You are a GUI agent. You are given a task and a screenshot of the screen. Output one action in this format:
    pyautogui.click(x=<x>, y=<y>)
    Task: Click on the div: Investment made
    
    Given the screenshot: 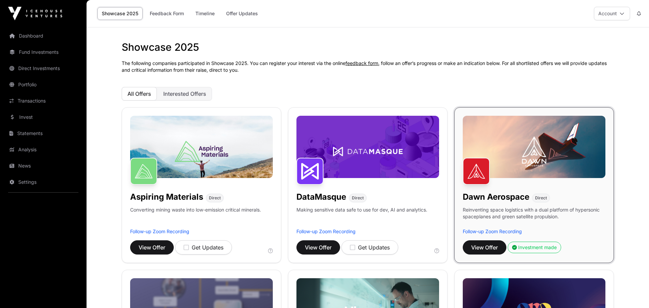 What is the action you would take?
    pyautogui.click(x=534, y=247)
    